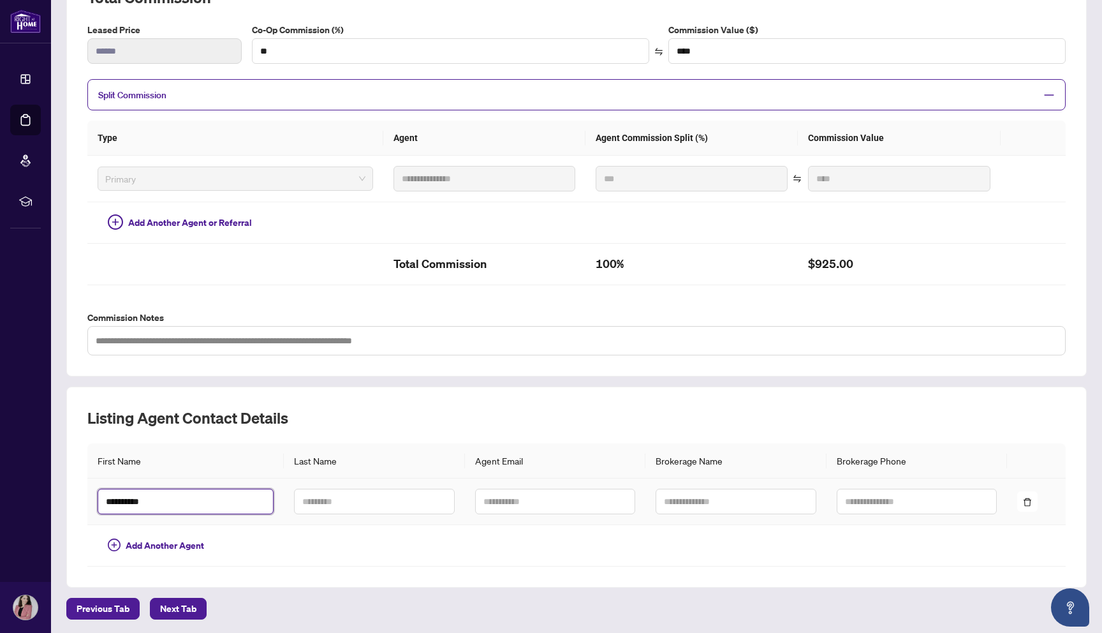 Image resolution: width=1102 pixels, height=633 pixels. I want to click on span: Add Another Agent or Referral, so click(190, 223).